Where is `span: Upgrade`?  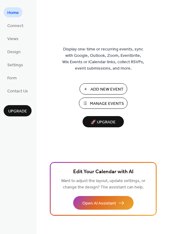
span: Upgrade is located at coordinates (18, 111).